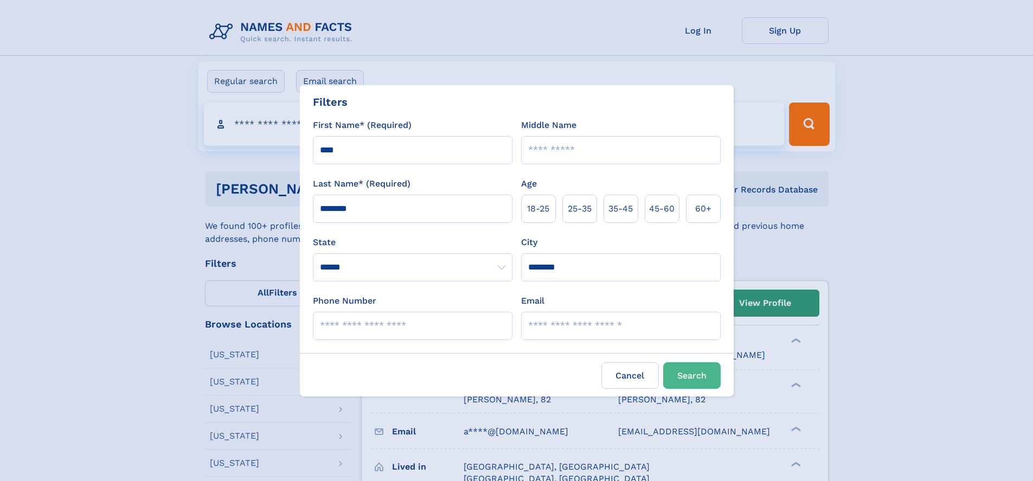 The height and width of the screenshot is (481, 1033). I want to click on button: Search, so click(692, 375).